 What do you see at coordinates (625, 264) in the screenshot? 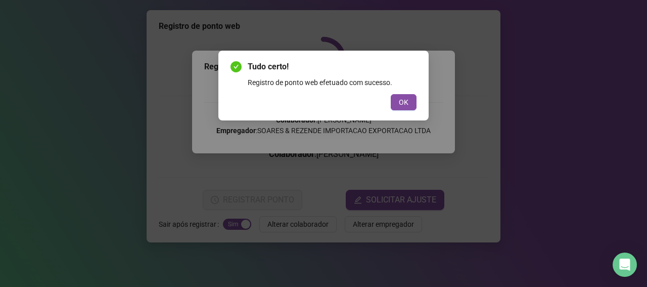
I see `div: Open Intercom Messenger` at bounding box center [625, 264].